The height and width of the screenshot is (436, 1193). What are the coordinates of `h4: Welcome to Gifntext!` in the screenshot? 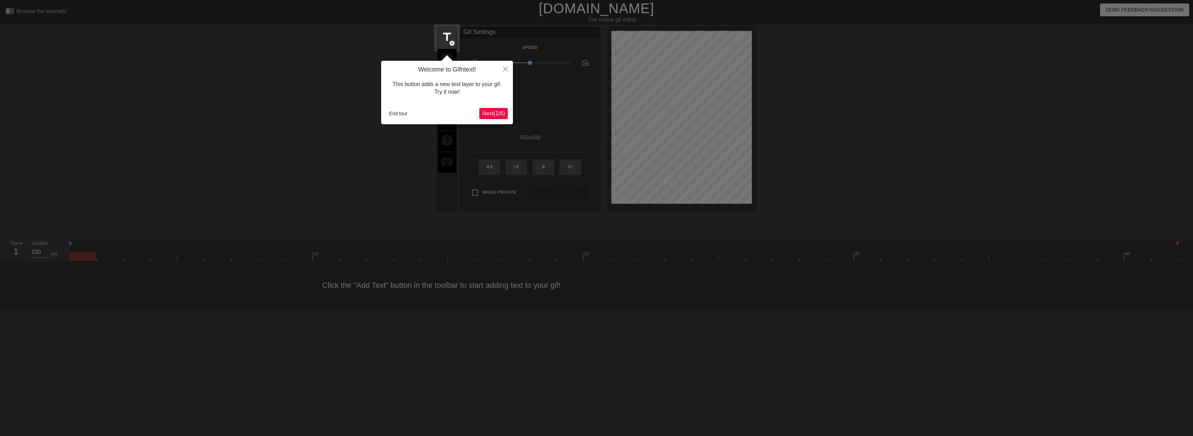 It's located at (447, 70).